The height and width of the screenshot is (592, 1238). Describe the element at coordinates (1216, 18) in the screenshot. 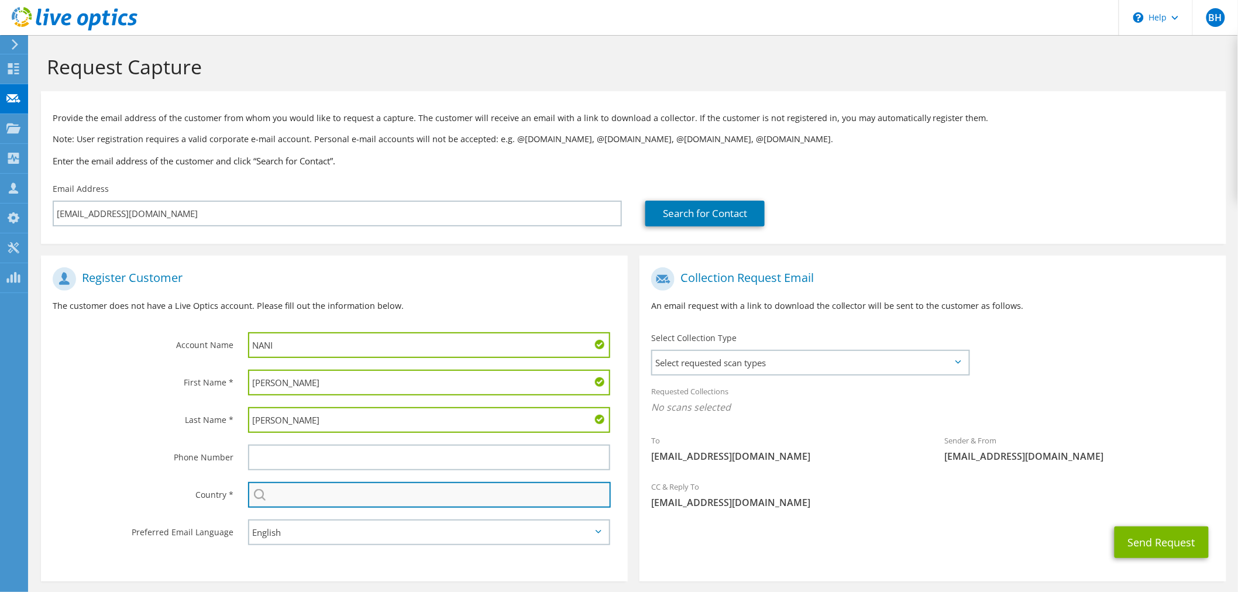

I see `span: BH` at that location.